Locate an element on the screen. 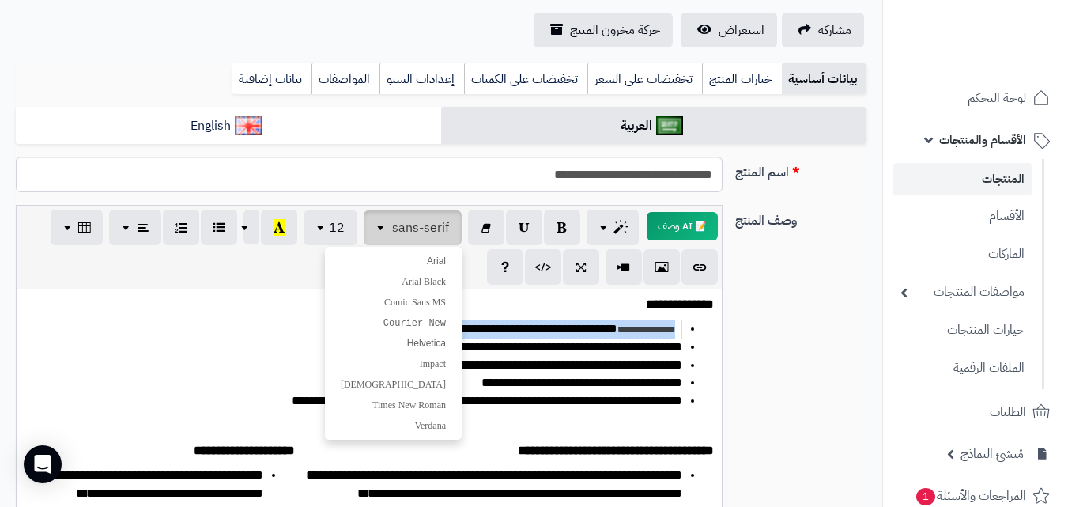 This screenshot has height=507, width=1068. span: الطلبات is located at coordinates (1008, 412).